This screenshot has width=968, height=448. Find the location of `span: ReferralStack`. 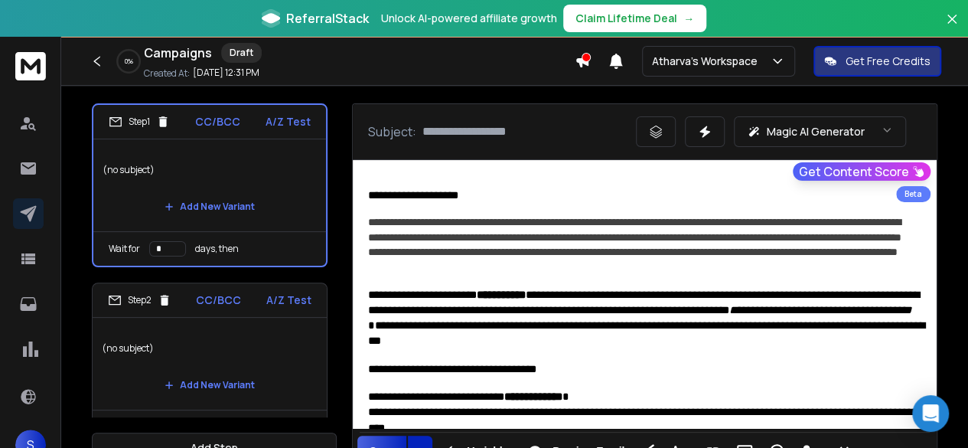

span: ReferralStack is located at coordinates (328, 18).